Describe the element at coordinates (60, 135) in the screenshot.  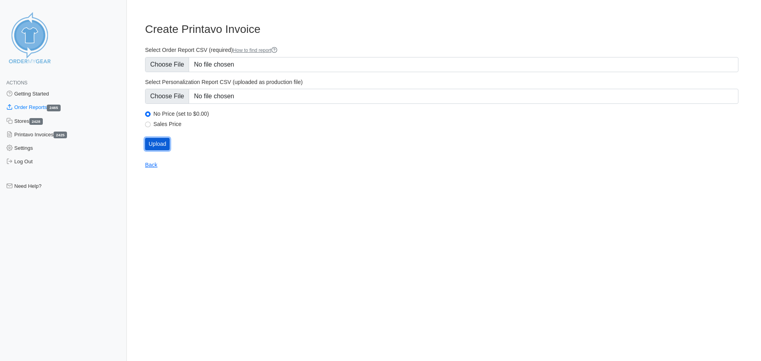
I see `span: 2425` at that location.